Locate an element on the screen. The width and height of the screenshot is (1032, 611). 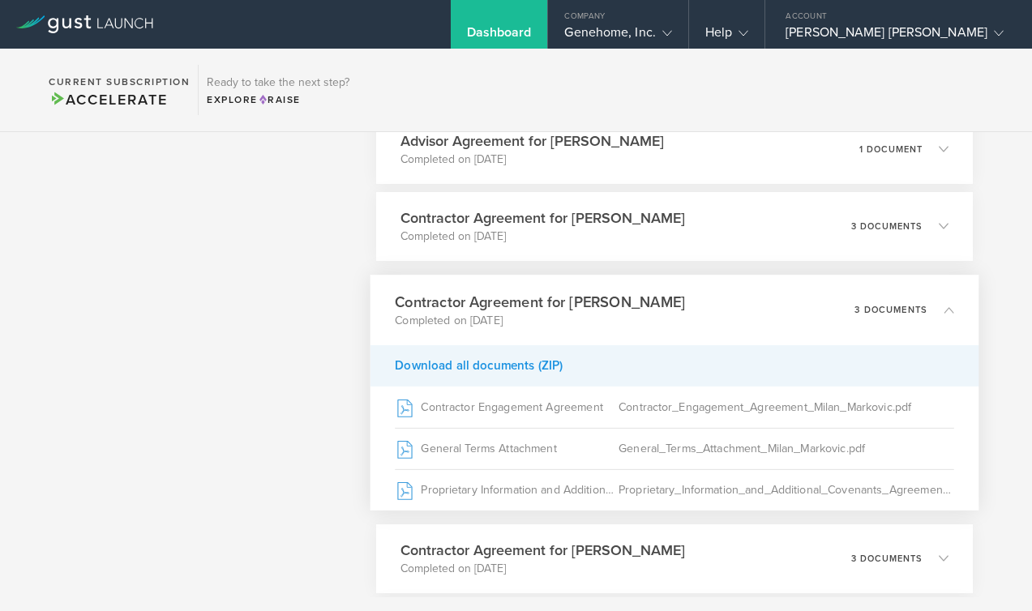
h3: Ready to take the next step? is located at coordinates (278, 83).